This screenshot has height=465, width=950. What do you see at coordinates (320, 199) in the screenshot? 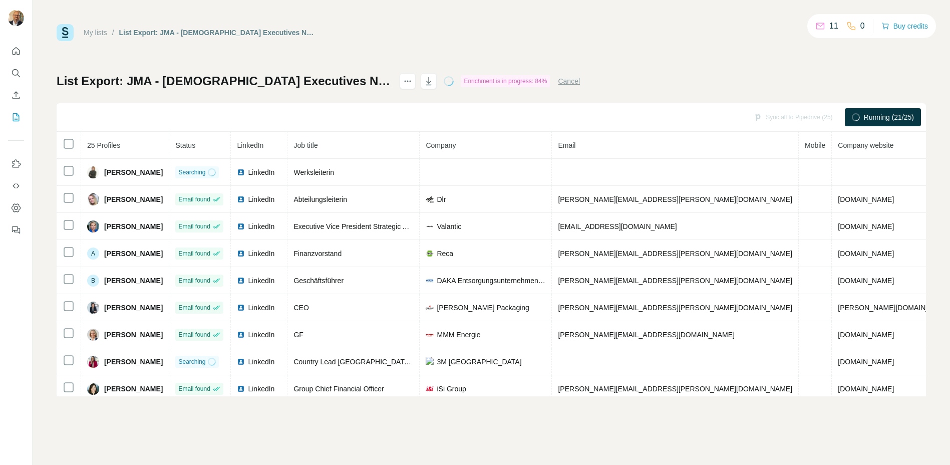
I see `span: Abteilungsleiterin` at bounding box center [320, 199].